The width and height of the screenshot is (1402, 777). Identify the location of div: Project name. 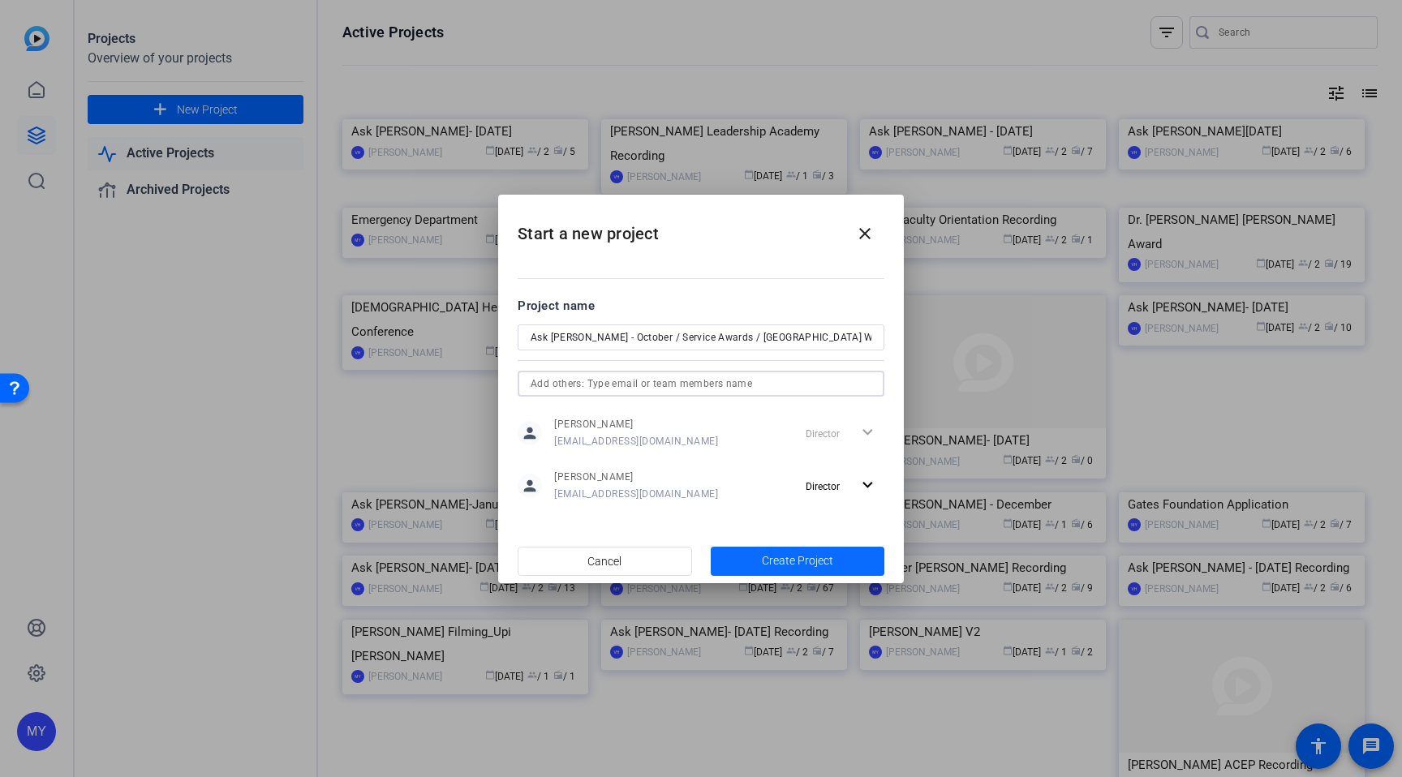
(701, 306).